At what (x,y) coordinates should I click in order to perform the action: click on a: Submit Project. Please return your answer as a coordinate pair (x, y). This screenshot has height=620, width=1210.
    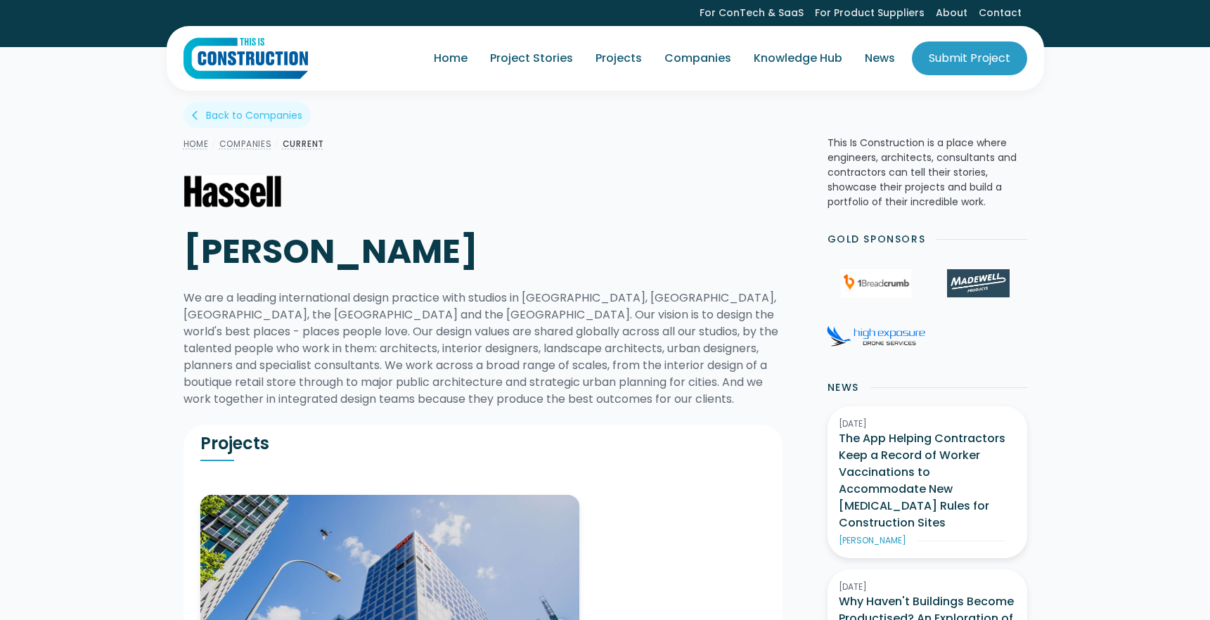
    Looking at the image, I should click on (970, 58).